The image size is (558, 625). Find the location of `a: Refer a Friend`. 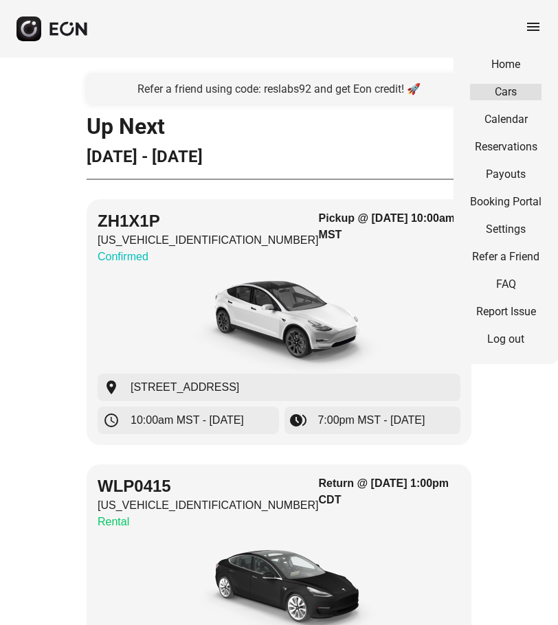

a: Refer a Friend is located at coordinates (505, 257).